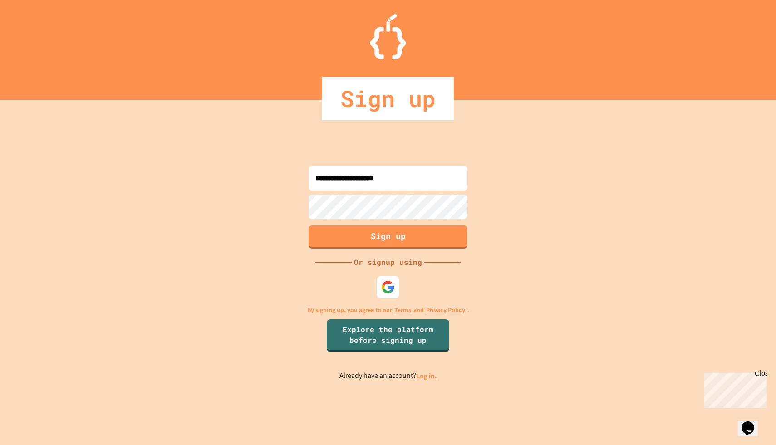 The width and height of the screenshot is (776, 445). Describe the element at coordinates (388, 36) in the screenshot. I see `img: Logo.svg` at that location.